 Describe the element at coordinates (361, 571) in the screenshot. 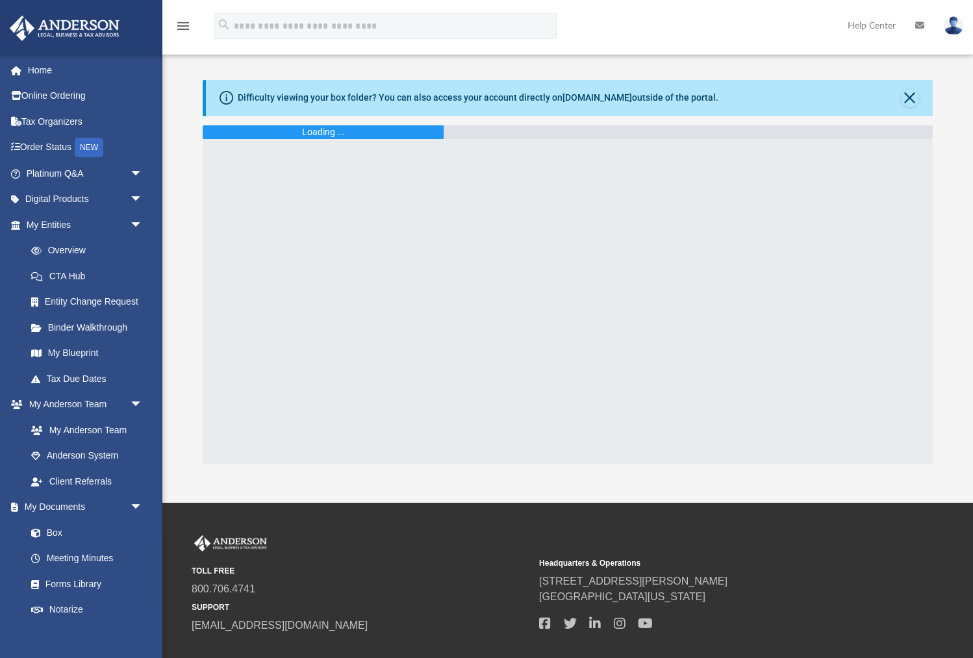

I see `small: TOLL FREE` at that location.